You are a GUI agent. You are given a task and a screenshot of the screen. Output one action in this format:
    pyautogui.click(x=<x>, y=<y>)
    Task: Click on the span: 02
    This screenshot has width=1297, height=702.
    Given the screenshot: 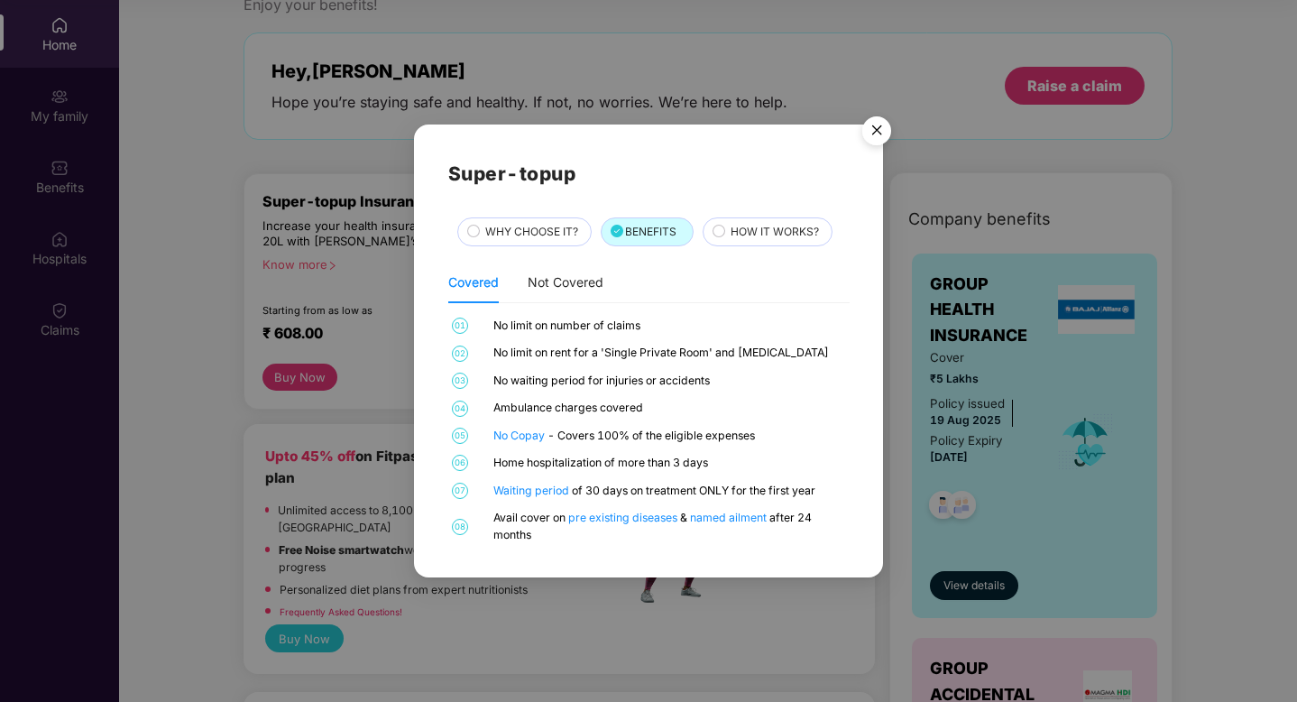 What is the action you would take?
    pyautogui.click(x=460, y=353)
    